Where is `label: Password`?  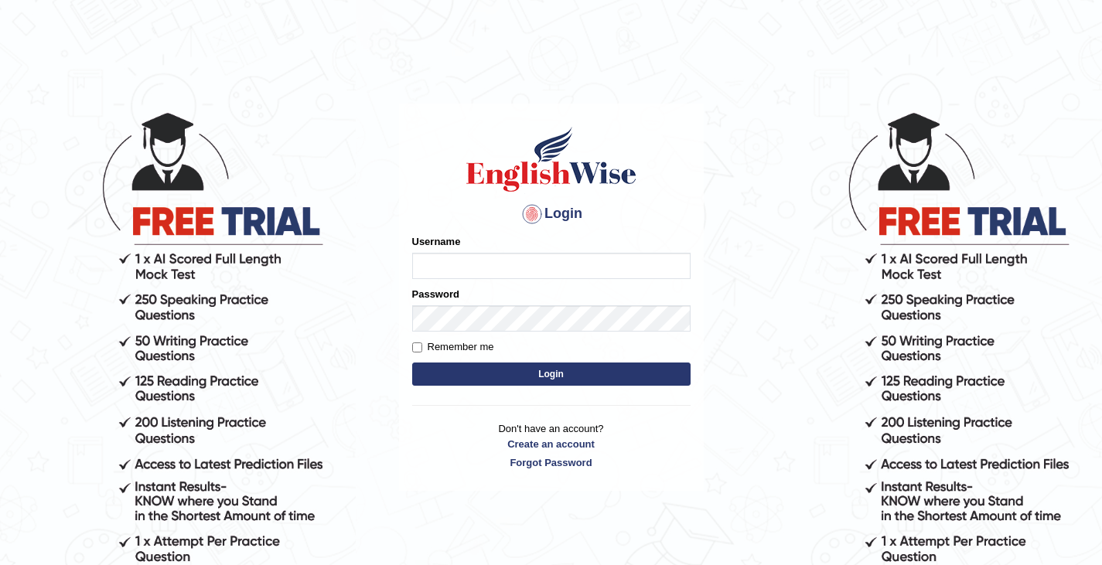 label: Password is located at coordinates (436, 294).